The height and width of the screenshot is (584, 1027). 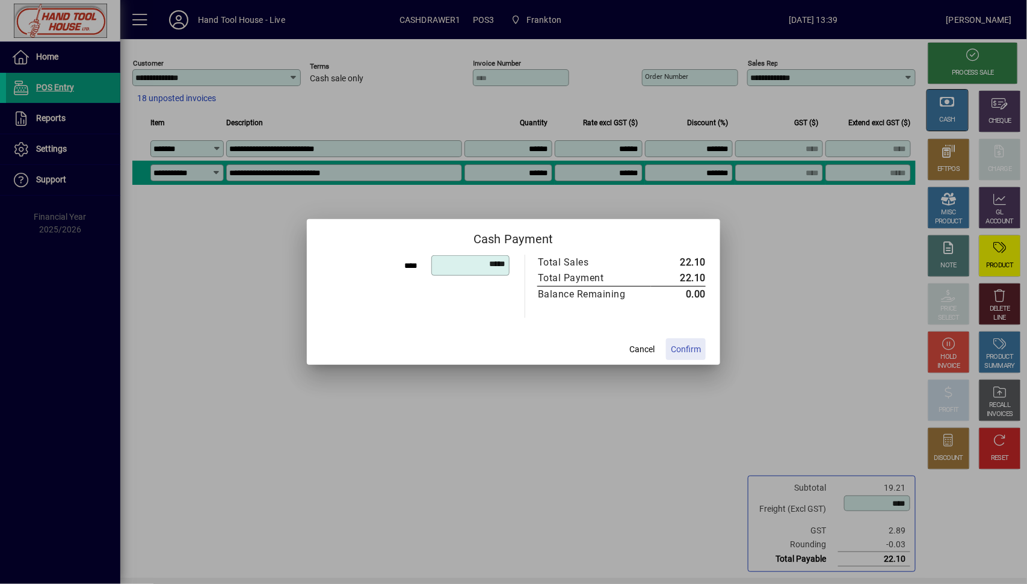 I want to click on span: Cancel, so click(x=642, y=349).